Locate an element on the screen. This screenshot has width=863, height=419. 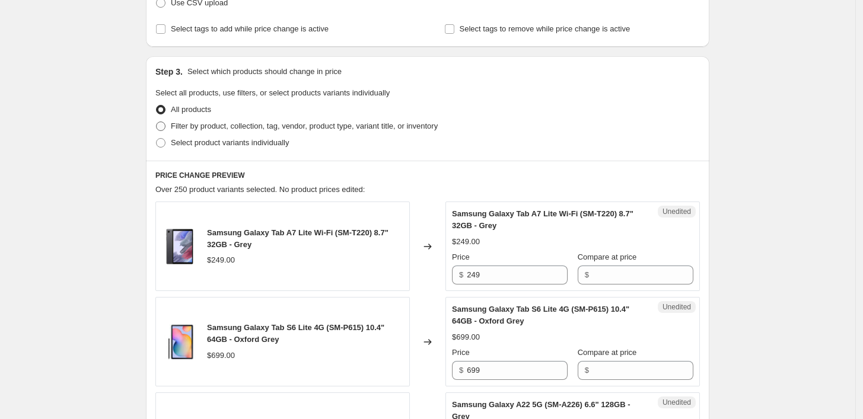
p: Select which products should change in price is located at coordinates (265, 72).